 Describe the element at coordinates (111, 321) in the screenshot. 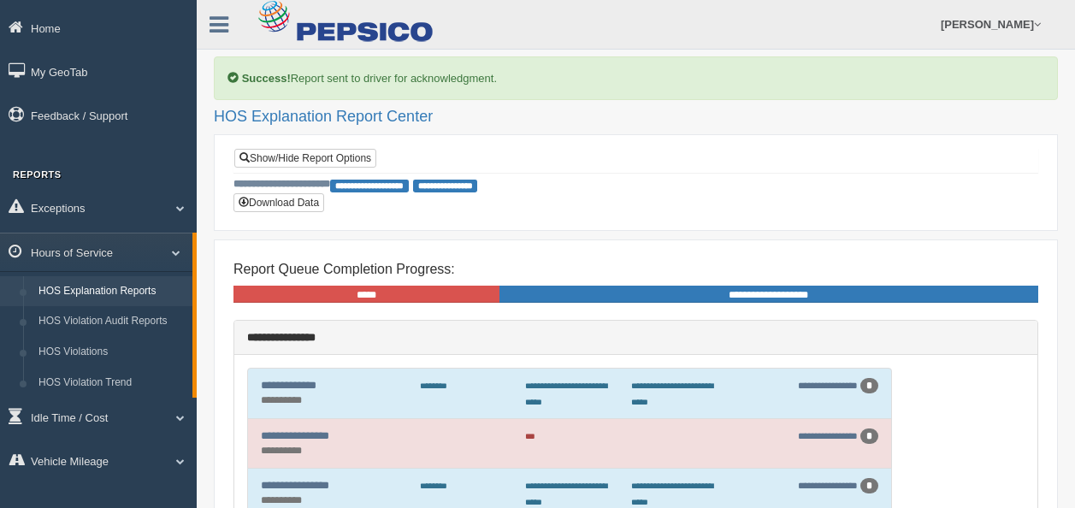

I see `a: HOS Violation Audit Reports` at that location.